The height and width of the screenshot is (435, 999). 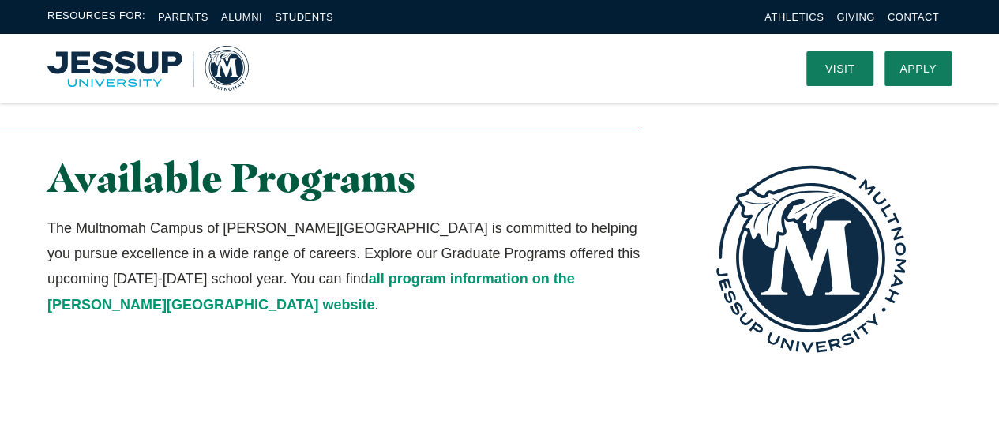 What do you see at coordinates (793, 17) in the screenshot?
I see `a: Athletics` at bounding box center [793, 17].